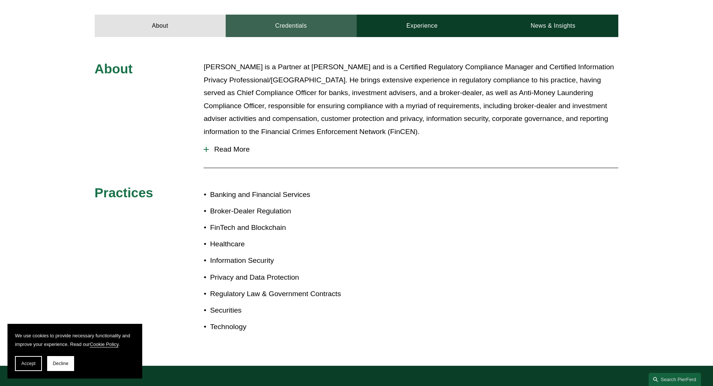 The image size is (713, 386). What do you see at coordinates (283, 294) in the screenshot?
I see `p: Regulatory Law & Government Contracts` at bounding box center [283, 294].